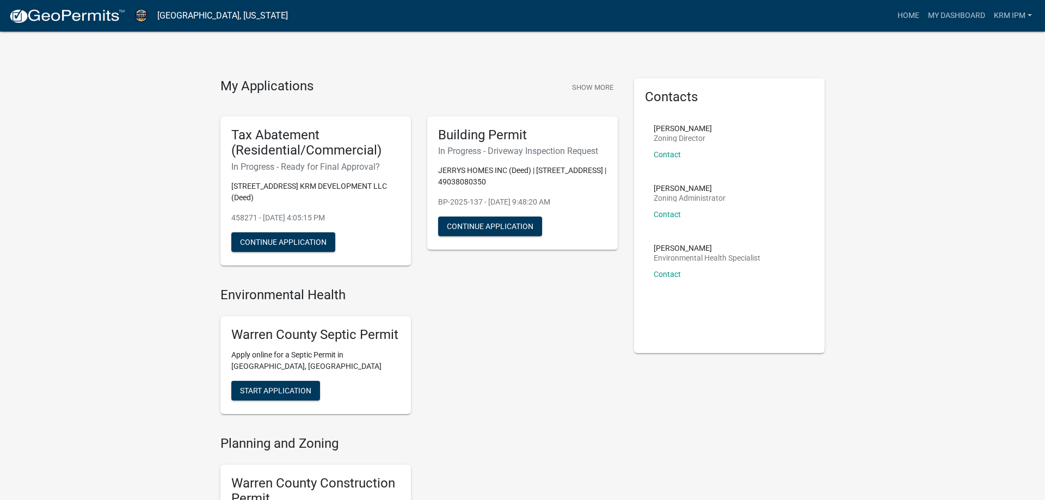  What do you see at coordinates (267, 87) in the screenshot?
I see `h4: My Applications` at bounding box center [267, 87].